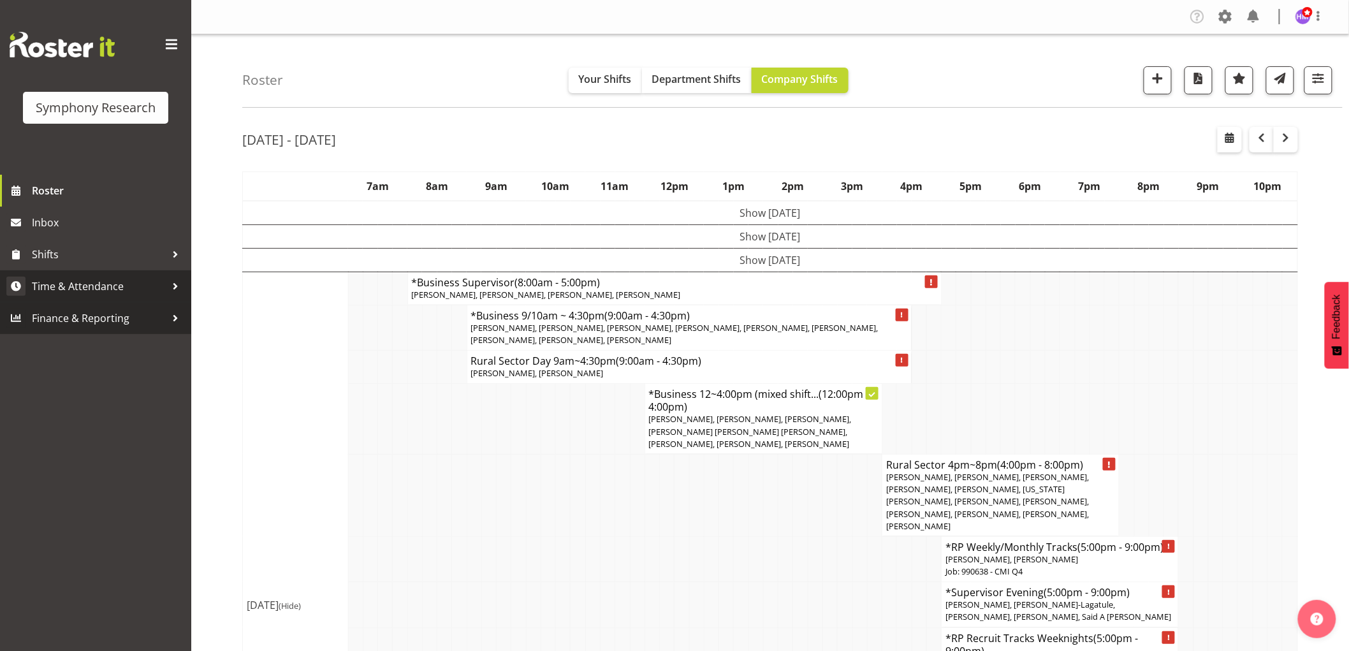  Describe the element at coordinates (263, 80) in the screenshot. I see `h4: Roster` at that location.